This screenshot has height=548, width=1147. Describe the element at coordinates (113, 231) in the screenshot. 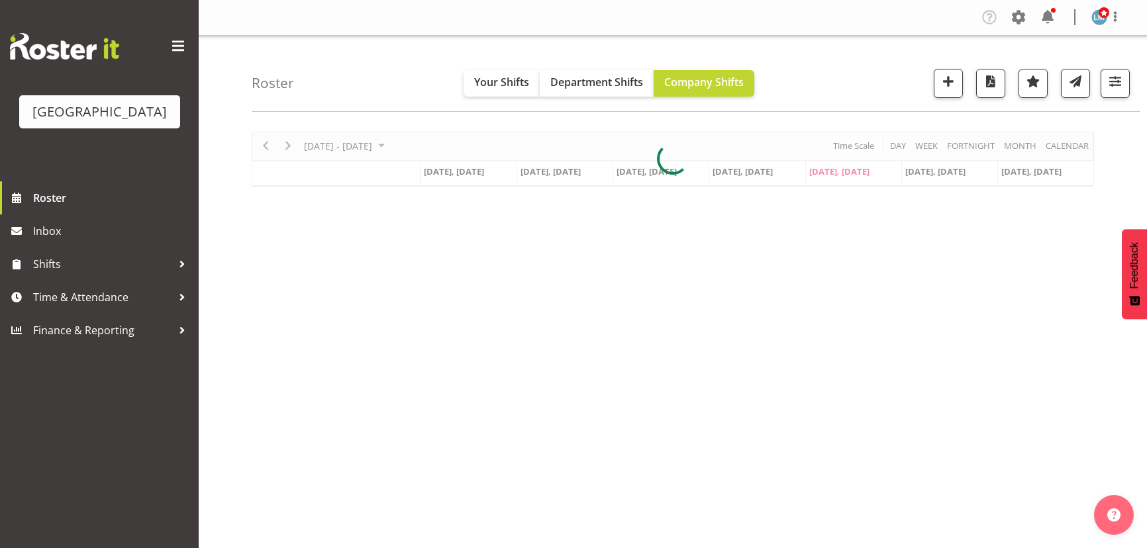

I see `span: Inbox` at that location.